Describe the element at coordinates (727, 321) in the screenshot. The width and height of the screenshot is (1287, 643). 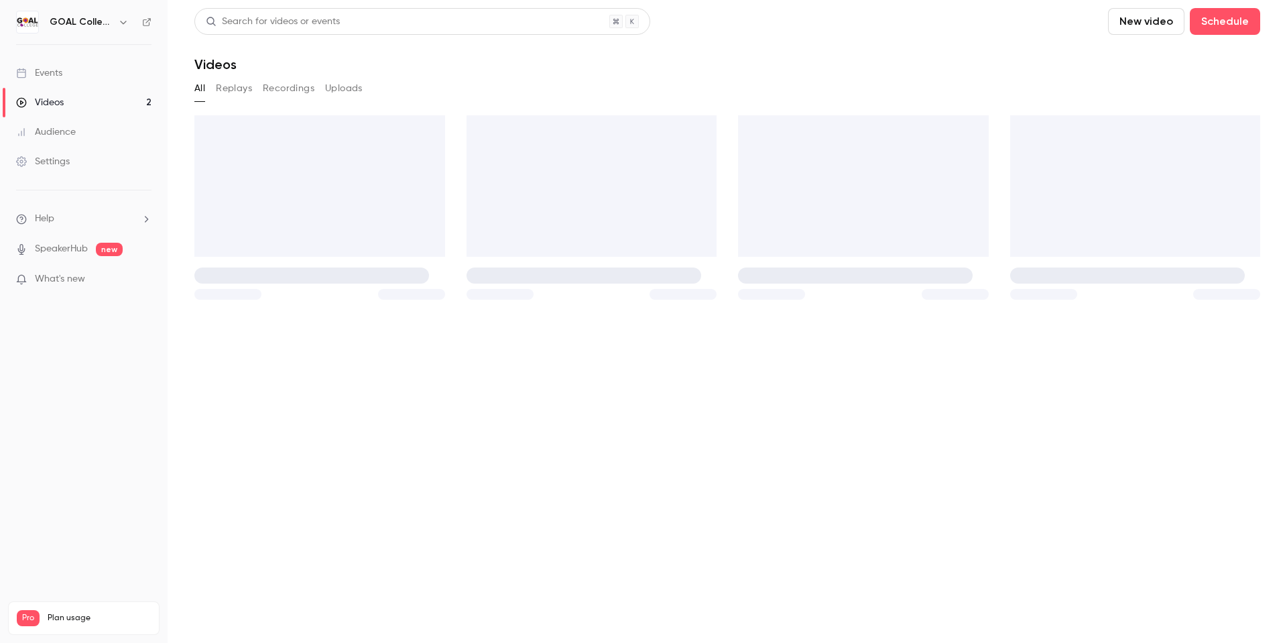
I see `section: Videos` at that location.